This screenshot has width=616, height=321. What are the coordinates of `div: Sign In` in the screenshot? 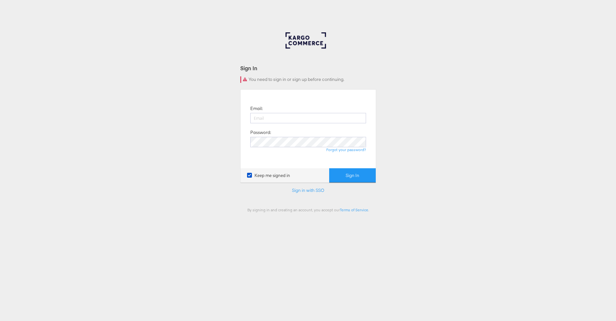 It's located at (308, 68).